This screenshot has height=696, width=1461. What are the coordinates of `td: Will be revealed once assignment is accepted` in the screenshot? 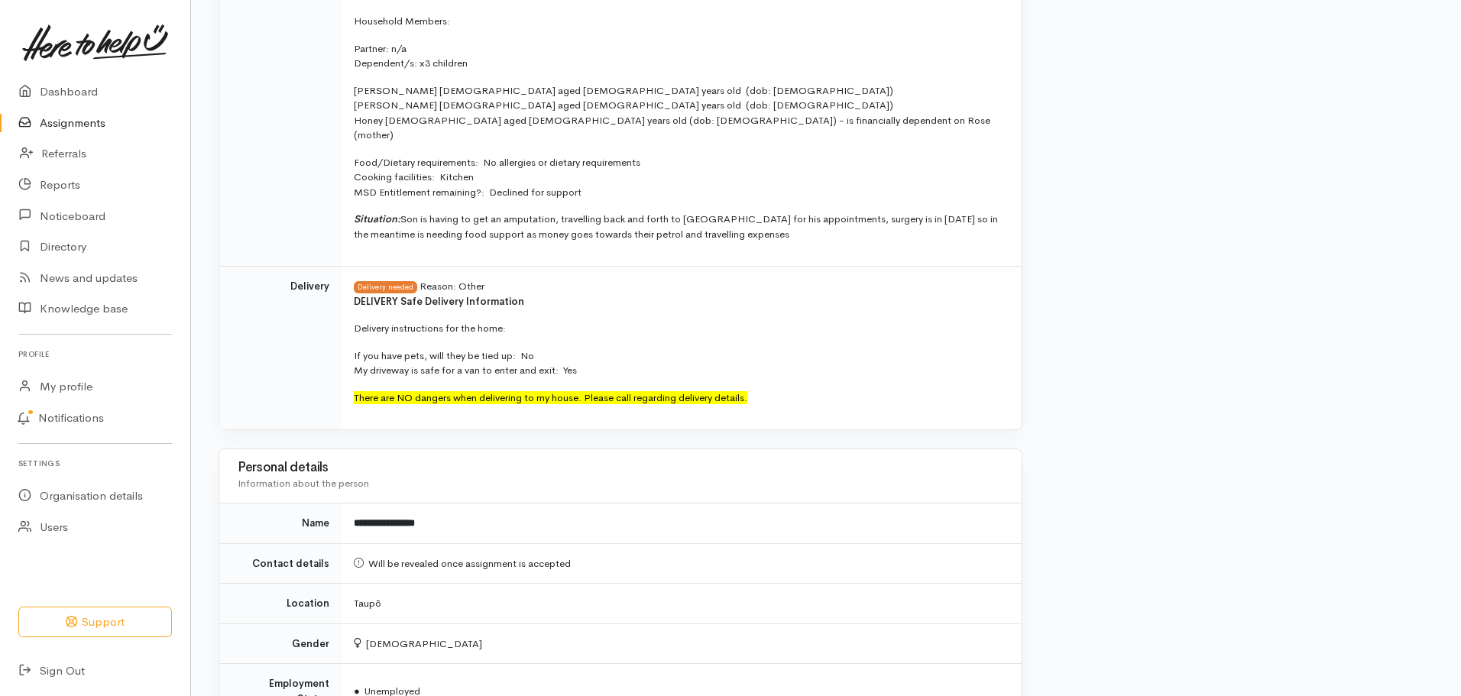 It's located at (682, 563).